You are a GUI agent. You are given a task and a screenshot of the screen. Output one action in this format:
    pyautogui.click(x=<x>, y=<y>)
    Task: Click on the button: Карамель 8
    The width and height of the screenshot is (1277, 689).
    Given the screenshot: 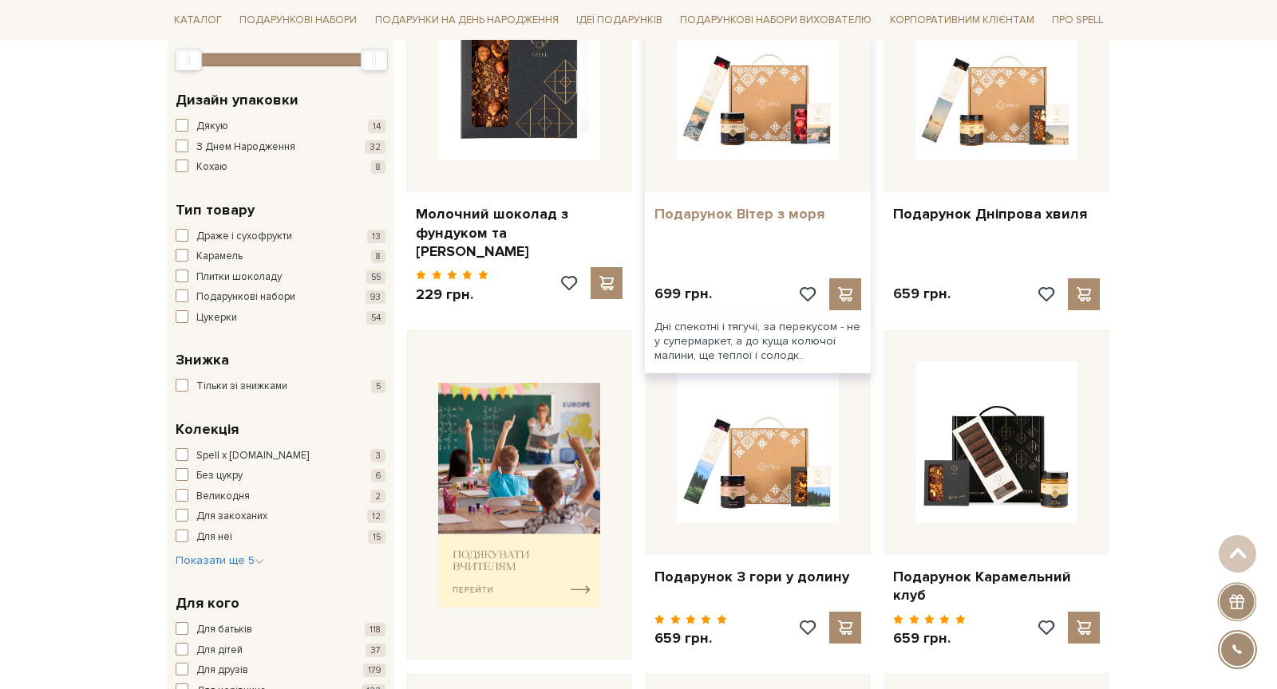 What is the action you would take?
    pyautogui.click(x=280, y=257)
    